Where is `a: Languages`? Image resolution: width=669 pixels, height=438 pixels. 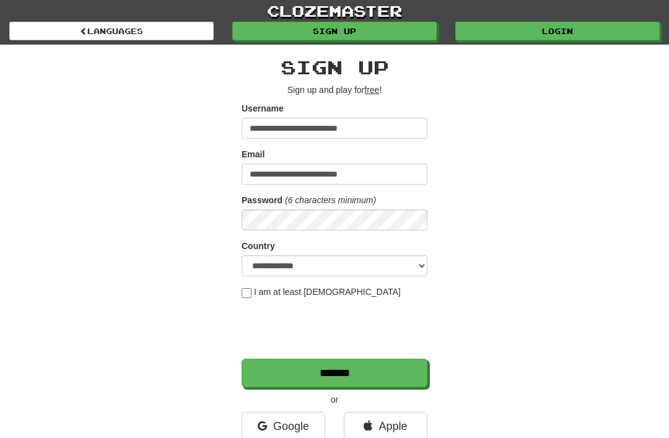 a: Languages is located at coordinates (112, 31).